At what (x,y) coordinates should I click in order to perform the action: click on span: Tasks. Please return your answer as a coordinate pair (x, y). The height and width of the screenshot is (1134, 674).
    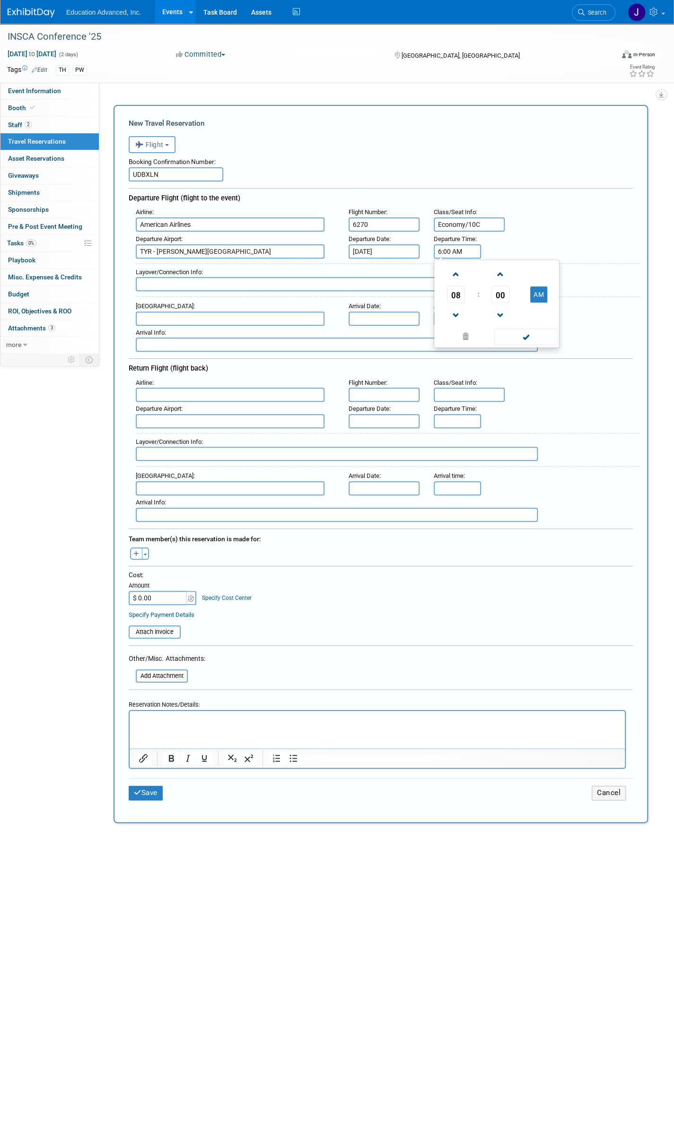
    Looking at the image, I should click on (22, 243).